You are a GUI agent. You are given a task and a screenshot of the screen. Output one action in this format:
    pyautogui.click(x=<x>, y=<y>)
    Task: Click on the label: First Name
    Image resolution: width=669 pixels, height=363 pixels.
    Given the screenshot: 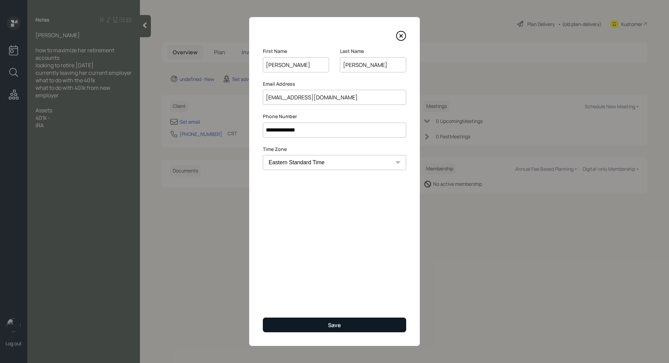 What is the action you would take?
    pyautogui.click(x=296, y=51)
    